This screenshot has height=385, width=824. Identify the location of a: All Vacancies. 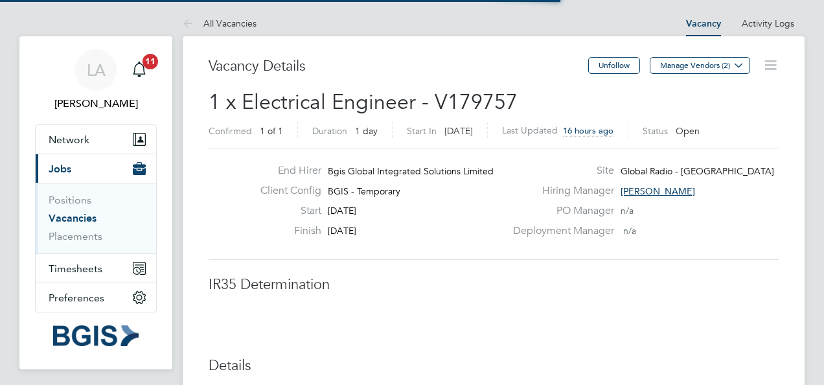
(220, 23).